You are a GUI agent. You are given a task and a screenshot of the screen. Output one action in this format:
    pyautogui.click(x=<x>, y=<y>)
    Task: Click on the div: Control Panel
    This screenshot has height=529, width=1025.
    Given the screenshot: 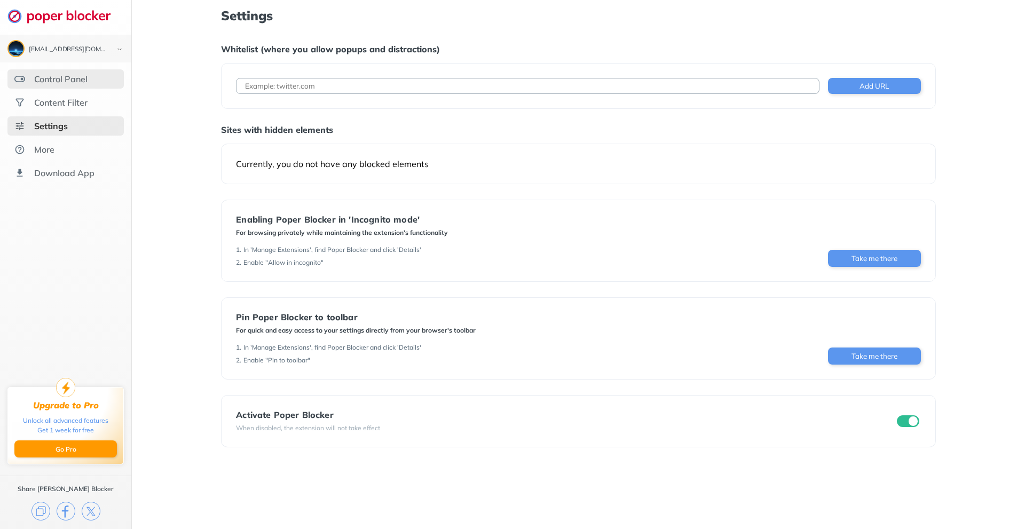 What is the action you would take?
    pyautogui.click(x=61, y=79)
    